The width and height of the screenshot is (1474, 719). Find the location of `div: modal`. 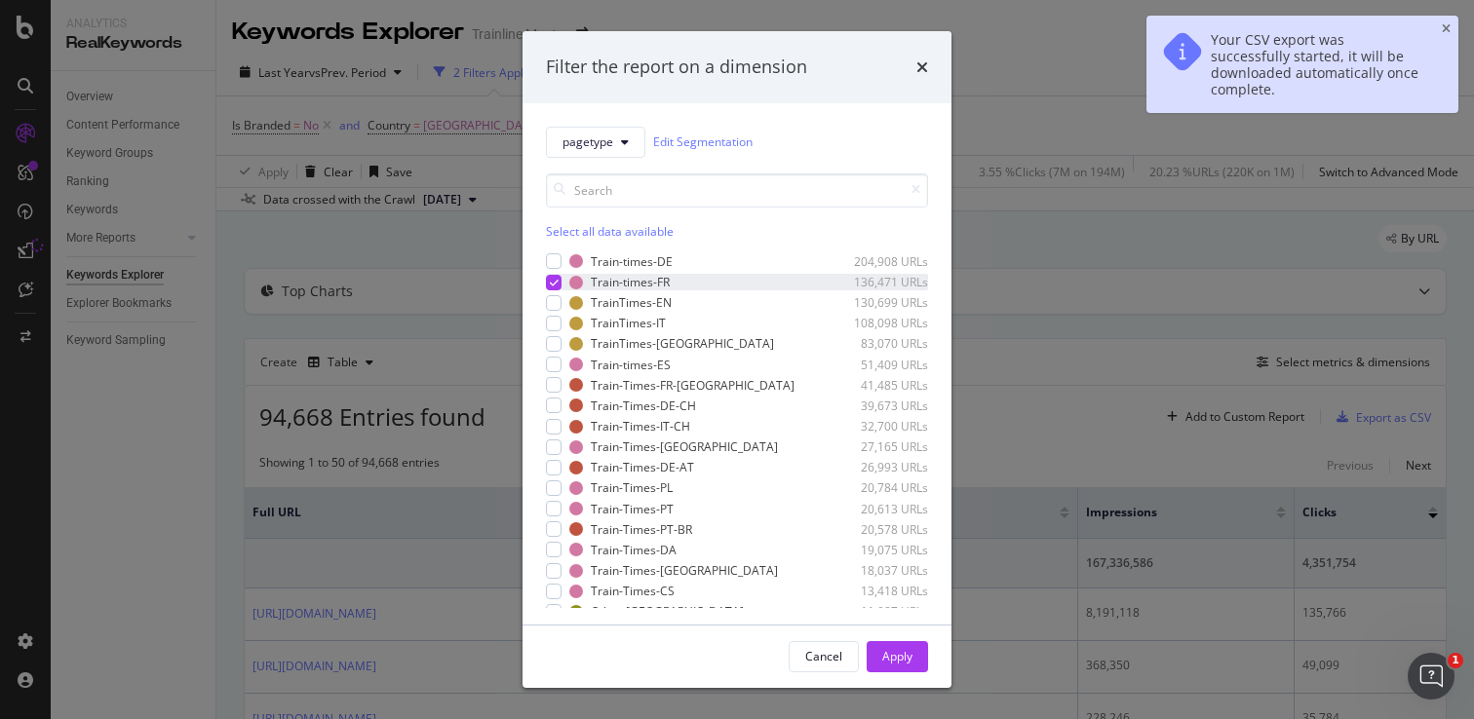

div: modal is located at coordinates (737, 360).